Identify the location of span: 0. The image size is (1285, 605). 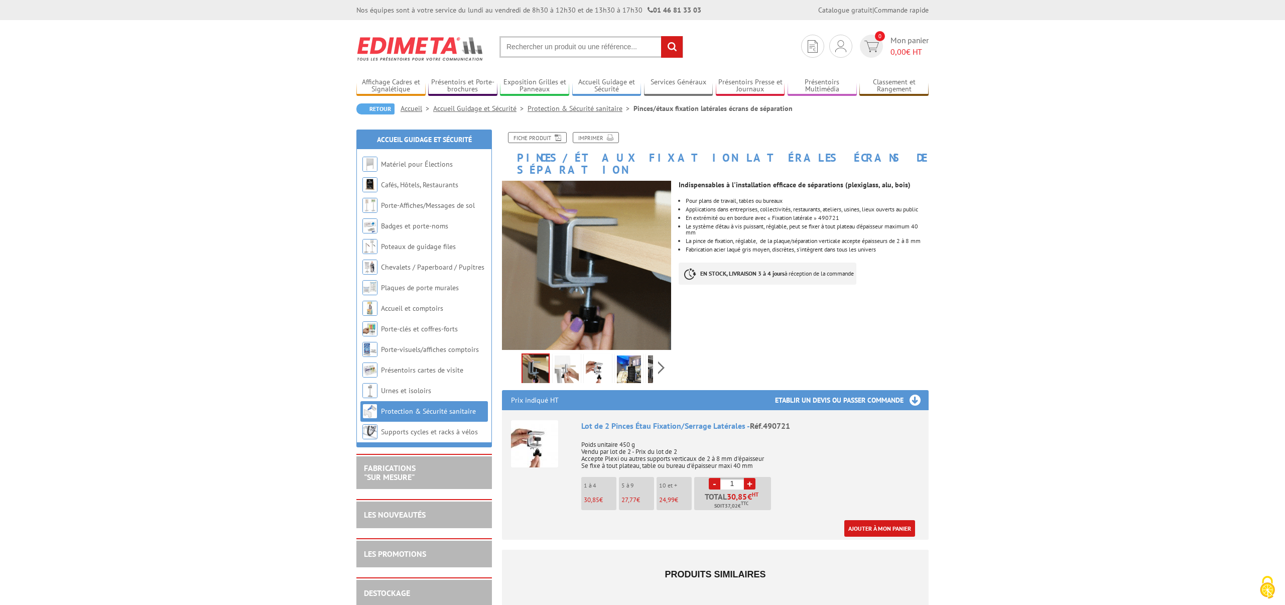
(880, 36).